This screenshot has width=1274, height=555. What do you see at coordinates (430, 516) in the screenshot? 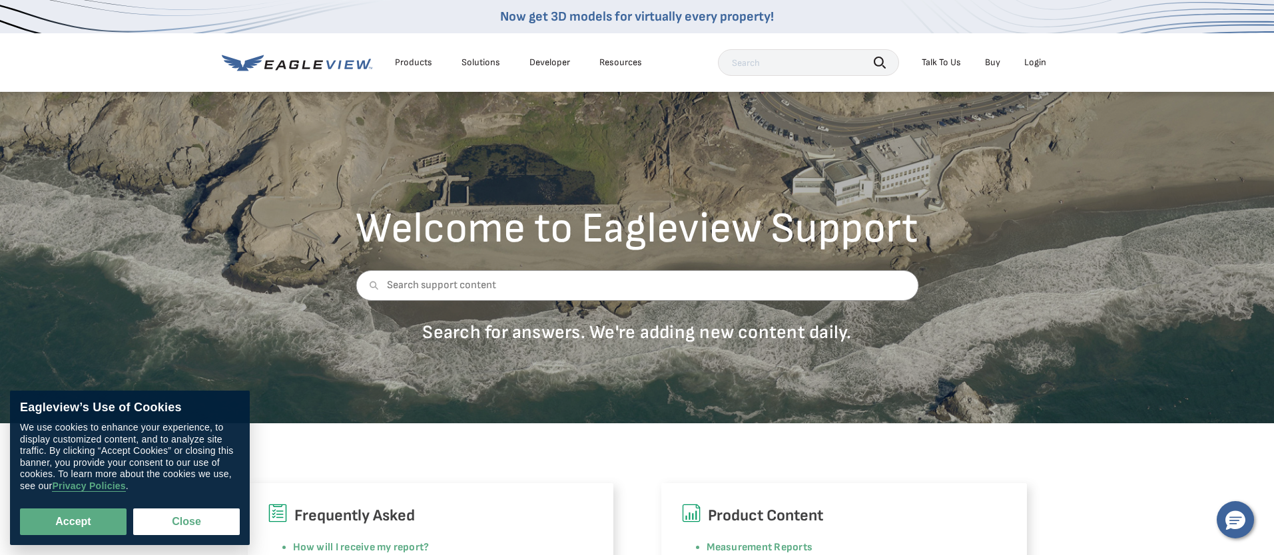
I see `h6: Frequently Asked` at bounding box center [430, 516].